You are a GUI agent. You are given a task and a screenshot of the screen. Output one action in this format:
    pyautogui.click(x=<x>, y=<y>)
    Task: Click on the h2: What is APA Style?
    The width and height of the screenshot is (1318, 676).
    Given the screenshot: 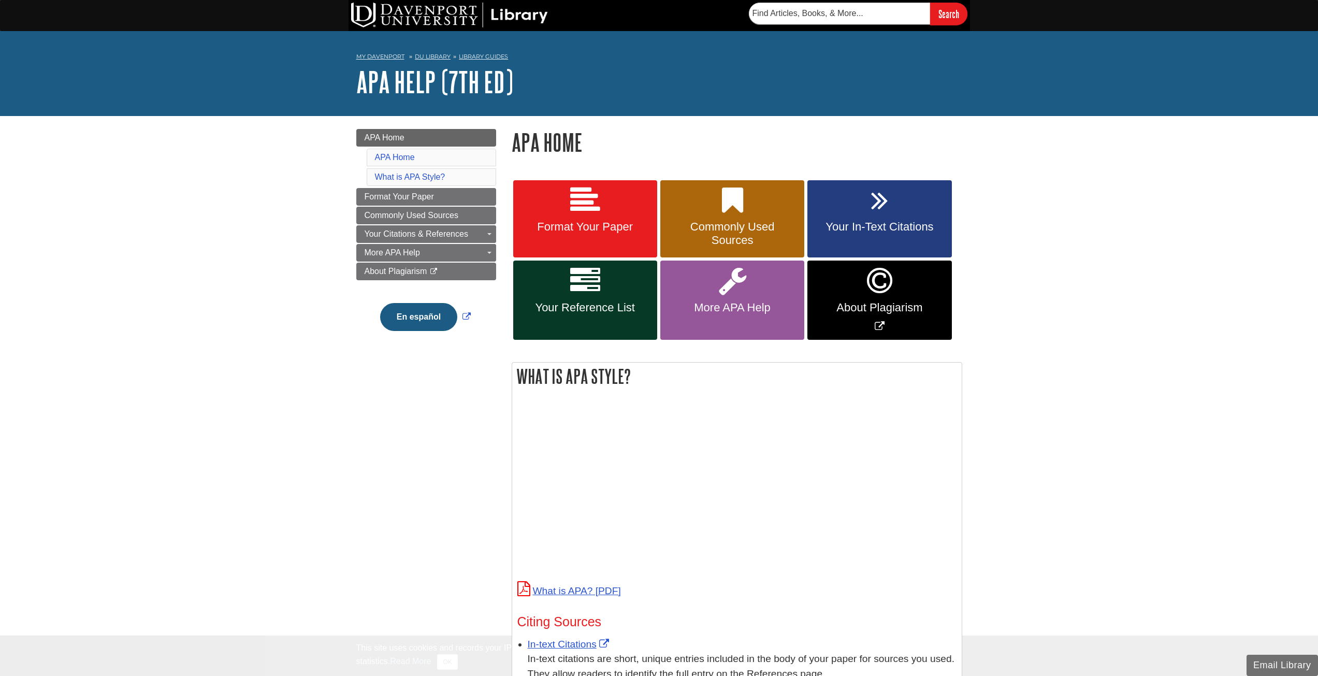 What is the action you would take?
    pyautogui.click(x=737, y=376)
    